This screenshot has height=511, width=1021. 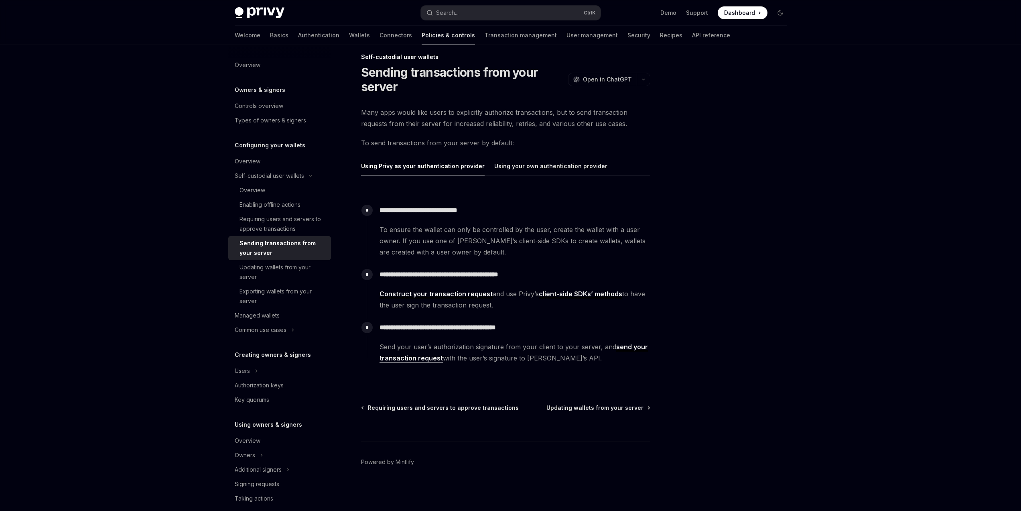 What do you see at coordinates (590, 13) in the screenshot?
I see `span: Ctrl K` at bounding box center [590, 13].